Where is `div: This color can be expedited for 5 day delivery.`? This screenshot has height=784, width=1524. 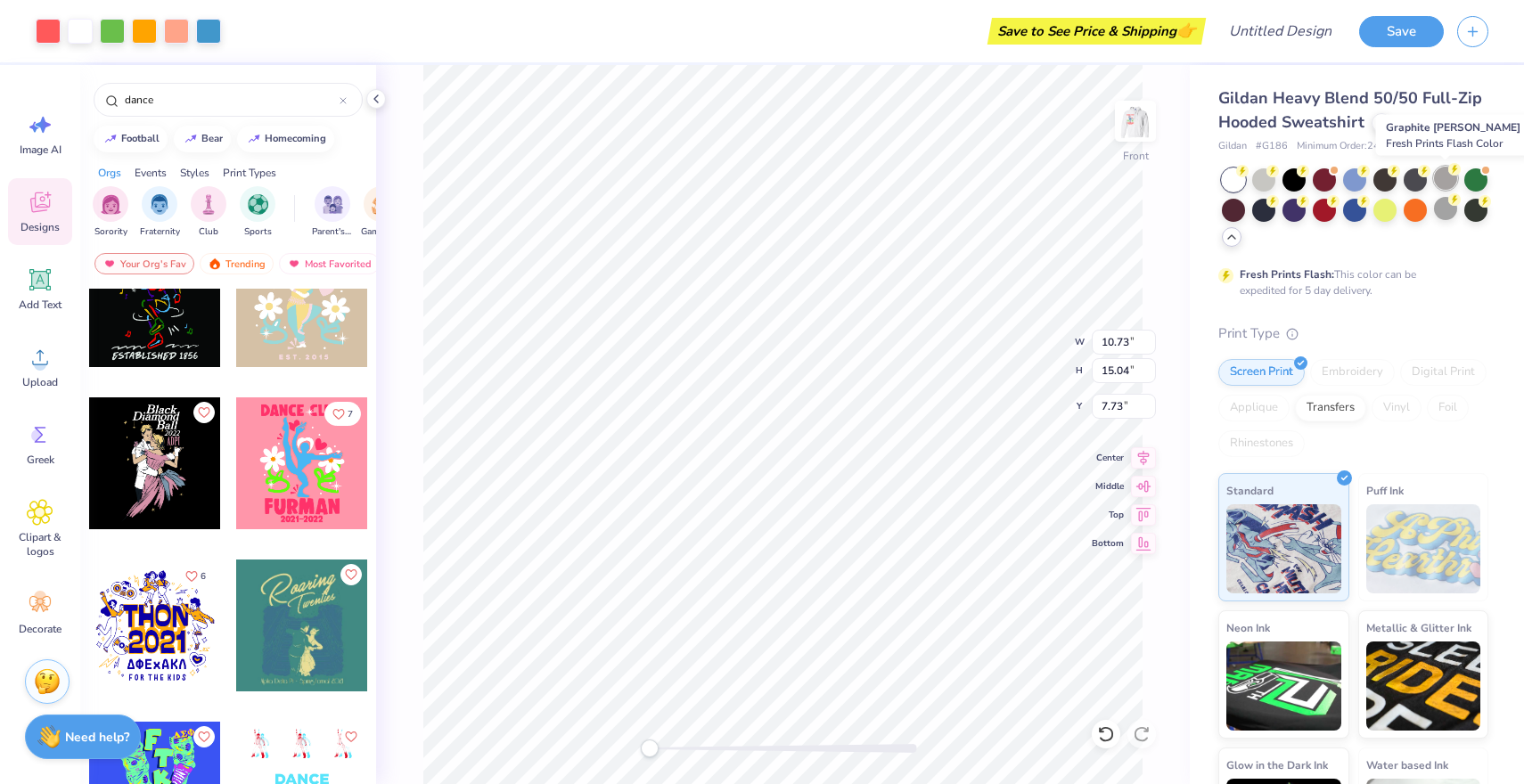
div: This color can be expedited for 5 day delivery. is located at coordinates (1349, 282).